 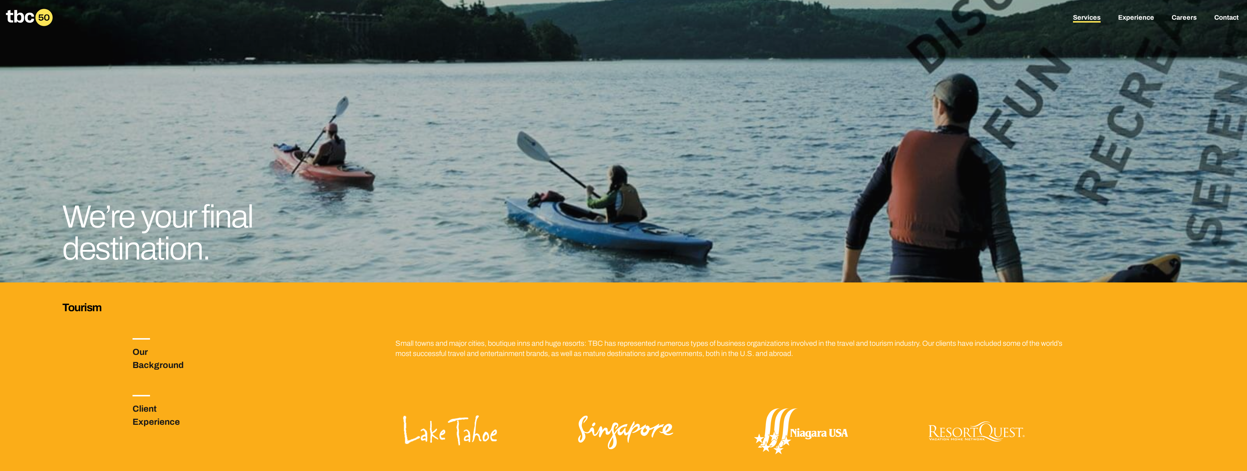 I want to click on p: Small towns and major cities, boutique inns and huge resorts: TBC has represented numerous types ..., so click(x=738, y=349).